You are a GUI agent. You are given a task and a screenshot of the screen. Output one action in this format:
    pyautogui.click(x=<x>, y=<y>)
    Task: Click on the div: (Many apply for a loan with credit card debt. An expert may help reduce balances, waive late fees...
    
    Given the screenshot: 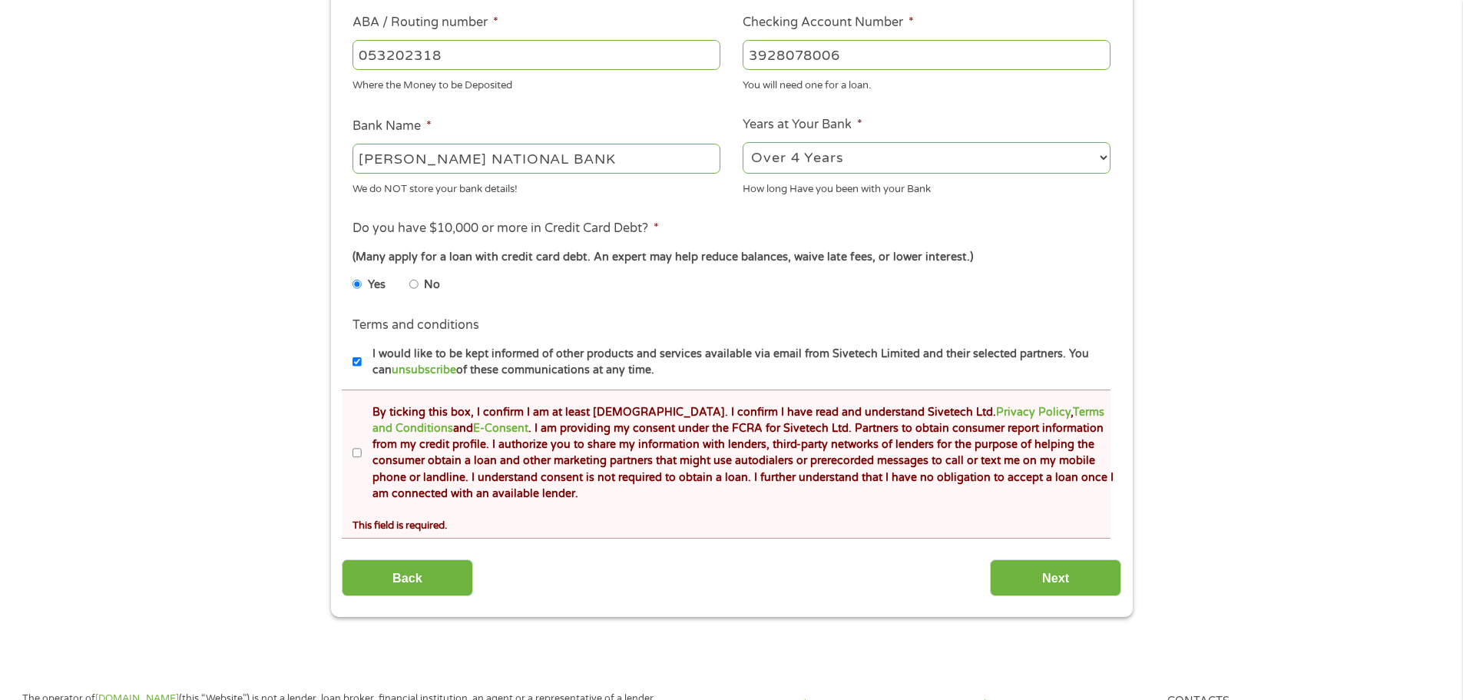 What is the action you would take?
    pyautogui.click(x=731, y=257)
    